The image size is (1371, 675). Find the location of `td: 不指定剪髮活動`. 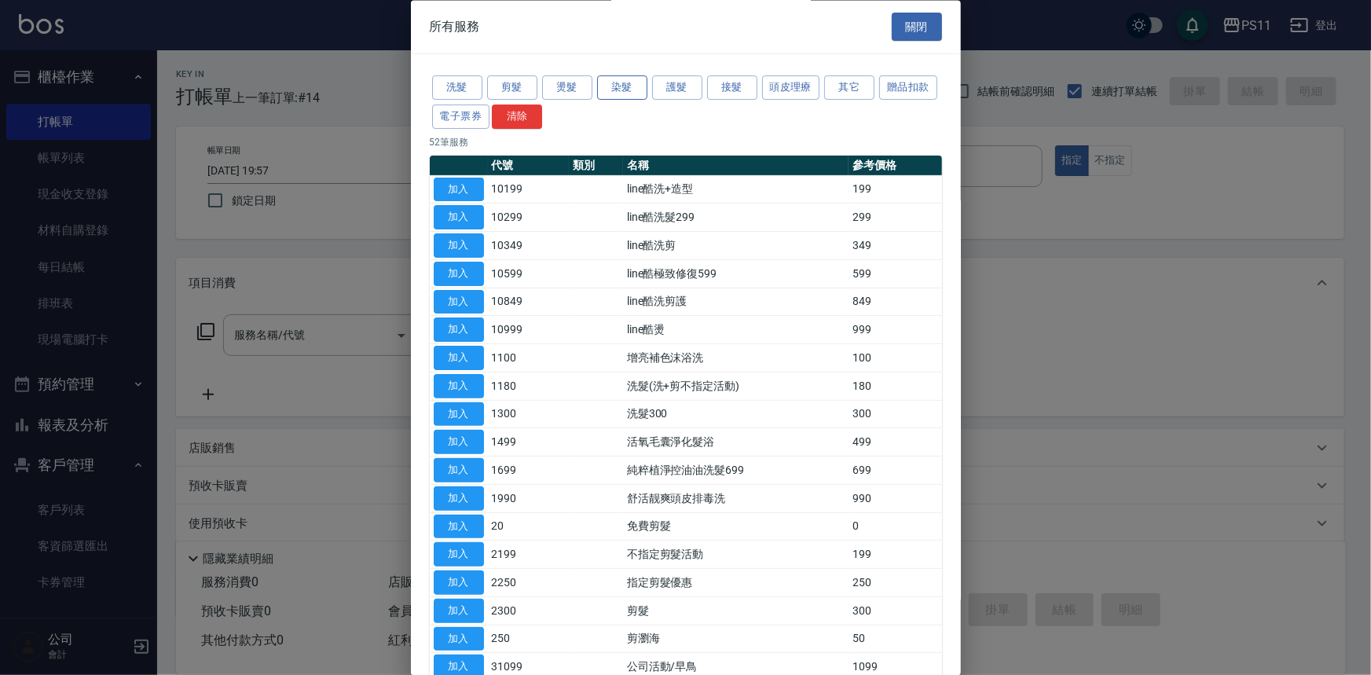

td: 不指定剪髮活動 is located at coordinates (735, 555).